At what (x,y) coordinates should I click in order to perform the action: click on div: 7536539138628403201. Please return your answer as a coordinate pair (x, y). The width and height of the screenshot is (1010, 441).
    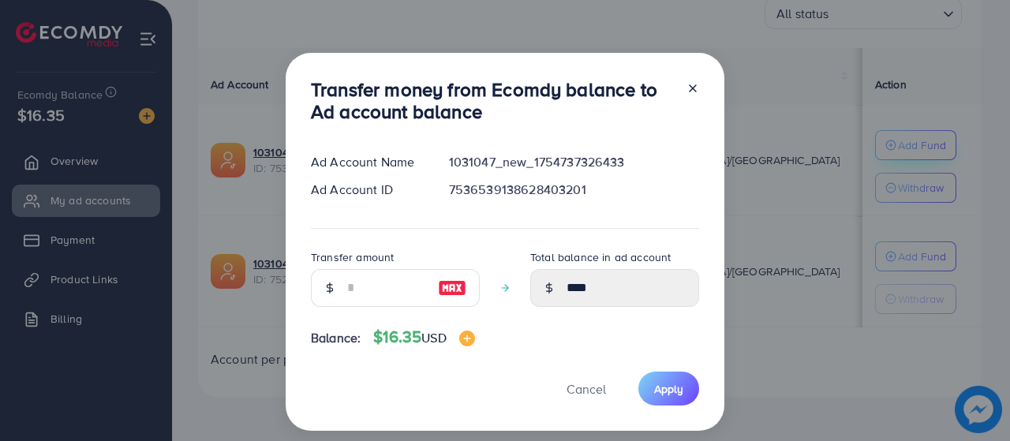
    Looking at the image, I should click on (574, 189).